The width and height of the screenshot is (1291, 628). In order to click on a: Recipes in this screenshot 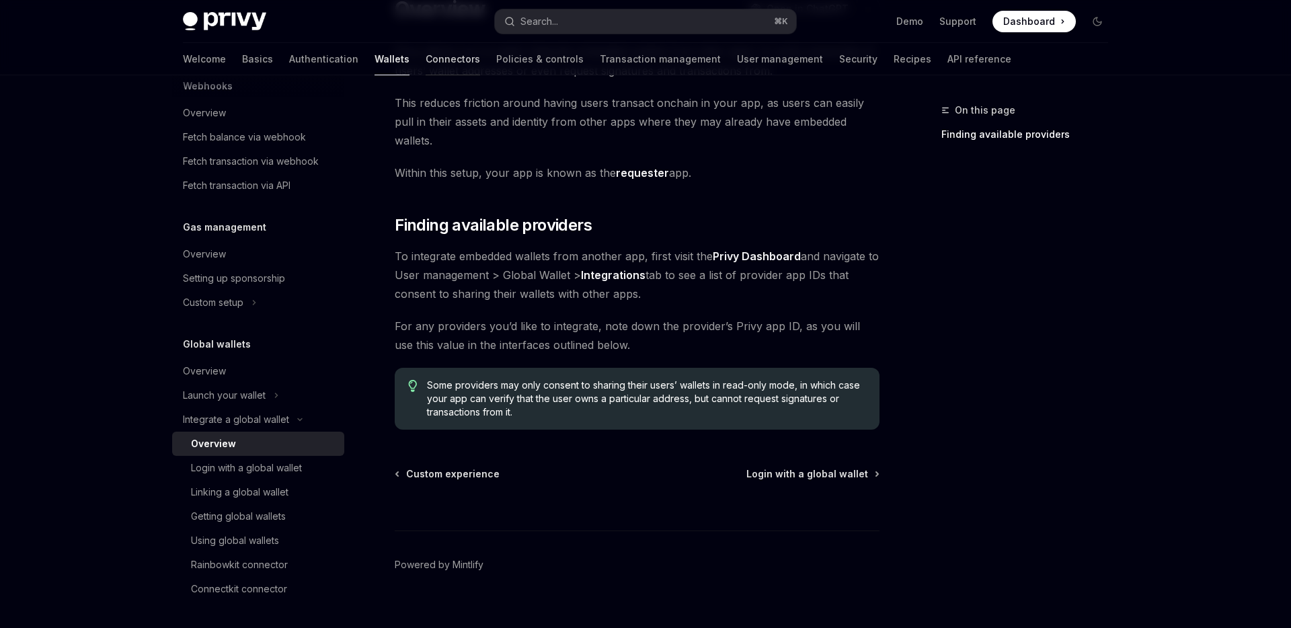, I will do `click(912, 59)`.